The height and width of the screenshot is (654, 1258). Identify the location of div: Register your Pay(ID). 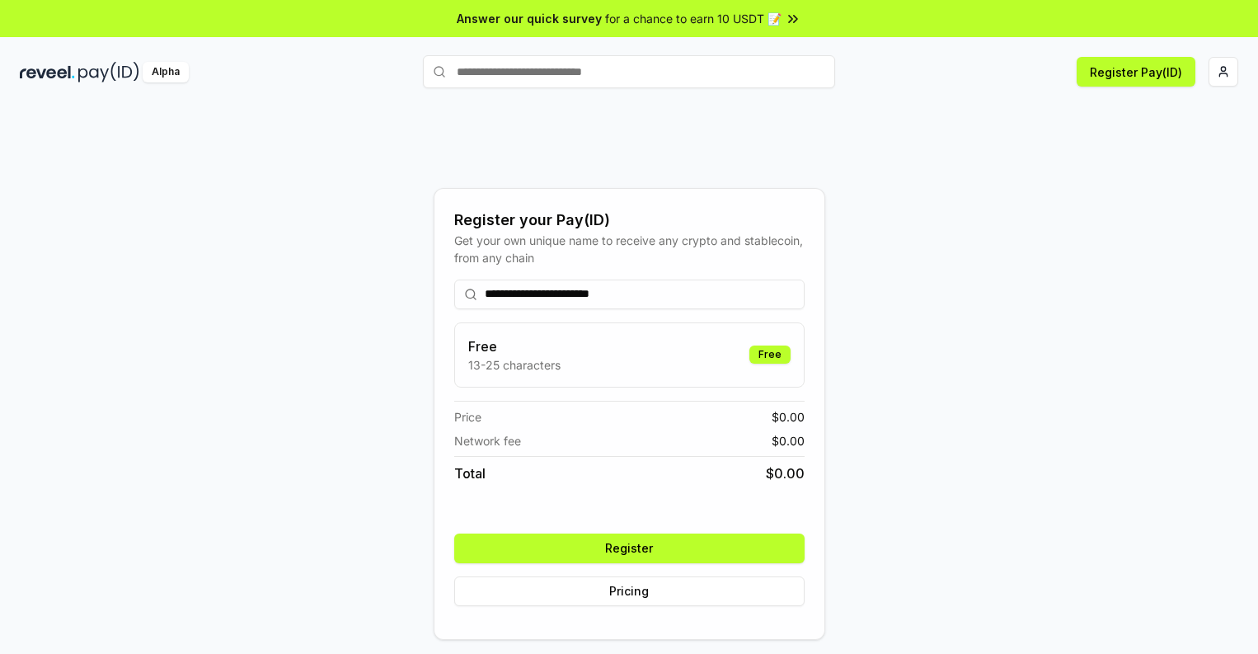
(629, 220).